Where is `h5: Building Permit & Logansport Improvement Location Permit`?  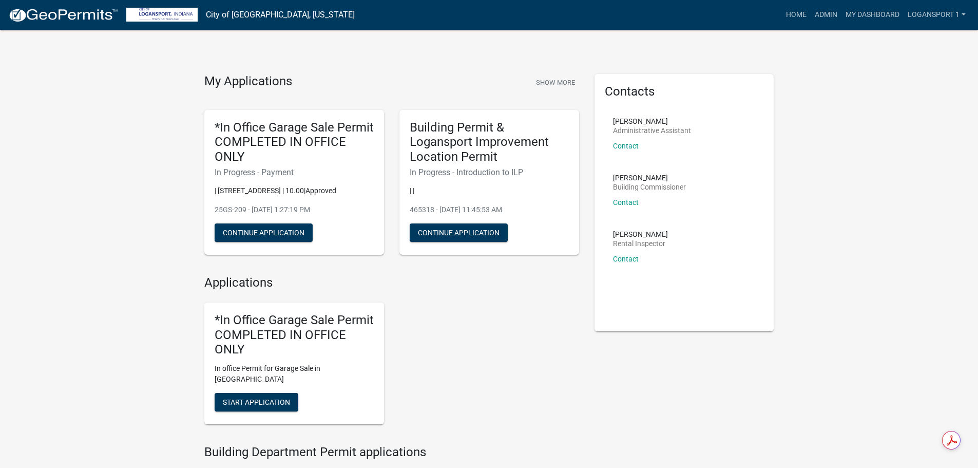
h5: Building Permit & Logansport Improvement Location Permit is located at coordinates (489, 142).